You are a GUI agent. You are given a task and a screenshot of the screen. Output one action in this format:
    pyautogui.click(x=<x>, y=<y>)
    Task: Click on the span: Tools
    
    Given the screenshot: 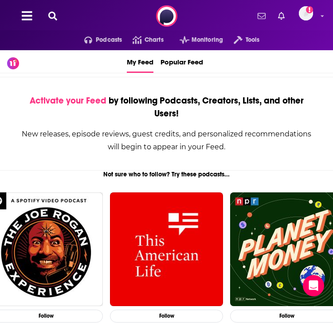 What is the action you would take?
    pyautogui.click(x=253, y=40)
    